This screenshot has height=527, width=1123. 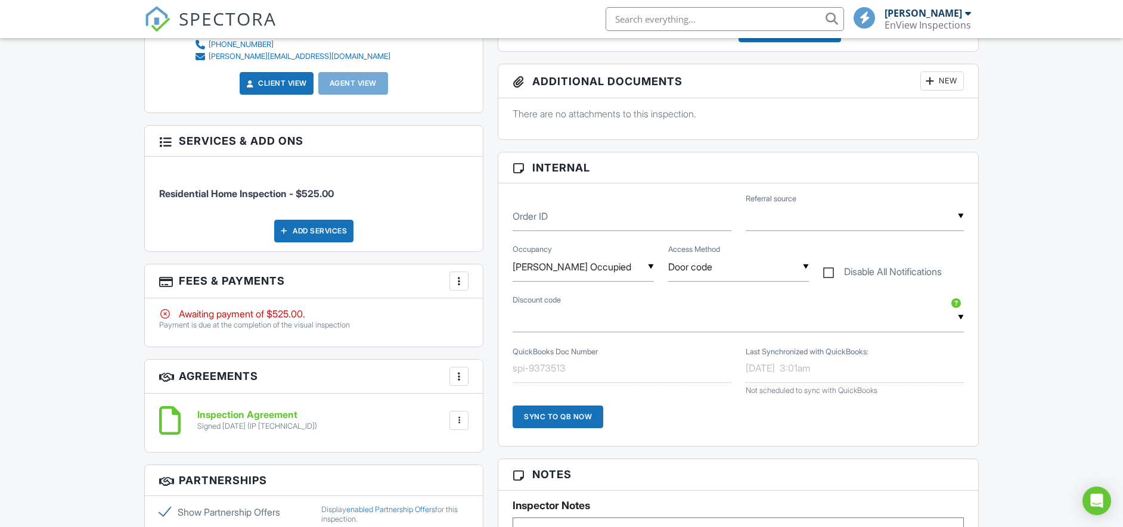 What do you see at coordinates (313, 325) in the screenshot?
I see `p: Payment is due at the completion of the visual inspection` at bounding box center [313, 325].